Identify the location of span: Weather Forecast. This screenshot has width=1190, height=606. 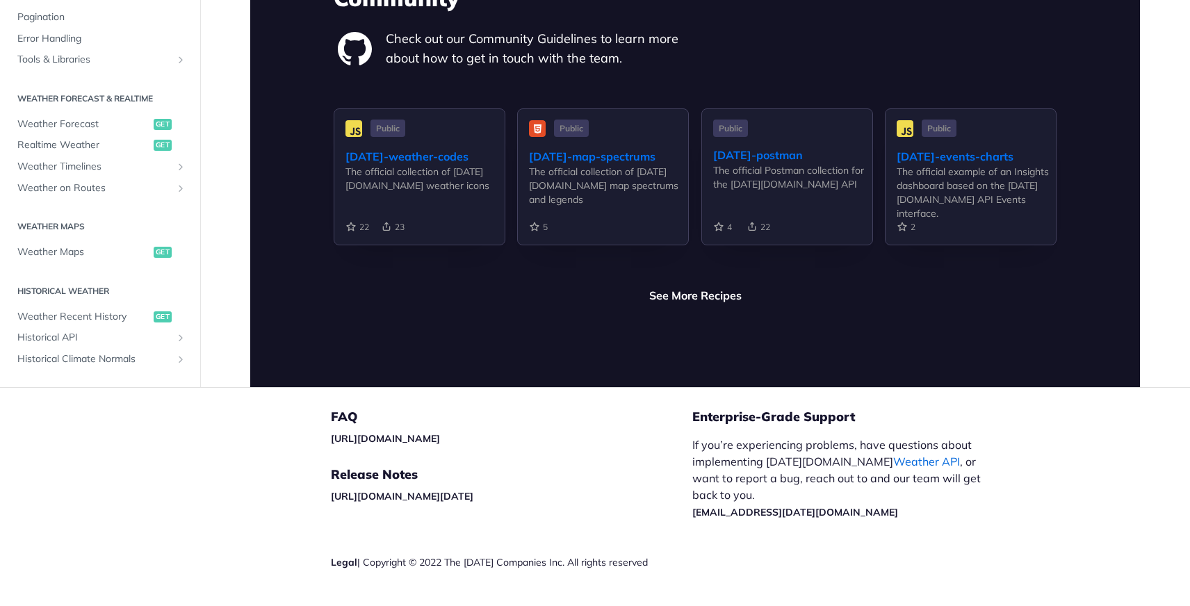
(83, 124).